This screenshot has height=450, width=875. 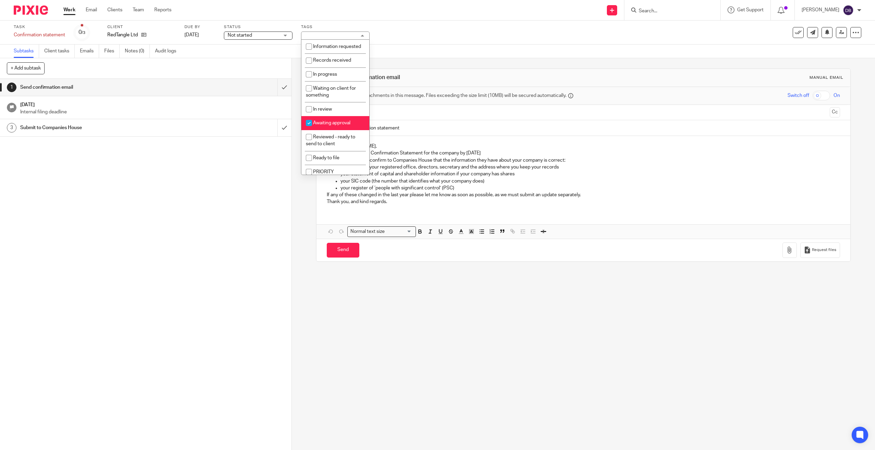 What do you see at coordinates (322, 109) in the screenshot?
I see `span: In review` at bounding box center [322, 109].